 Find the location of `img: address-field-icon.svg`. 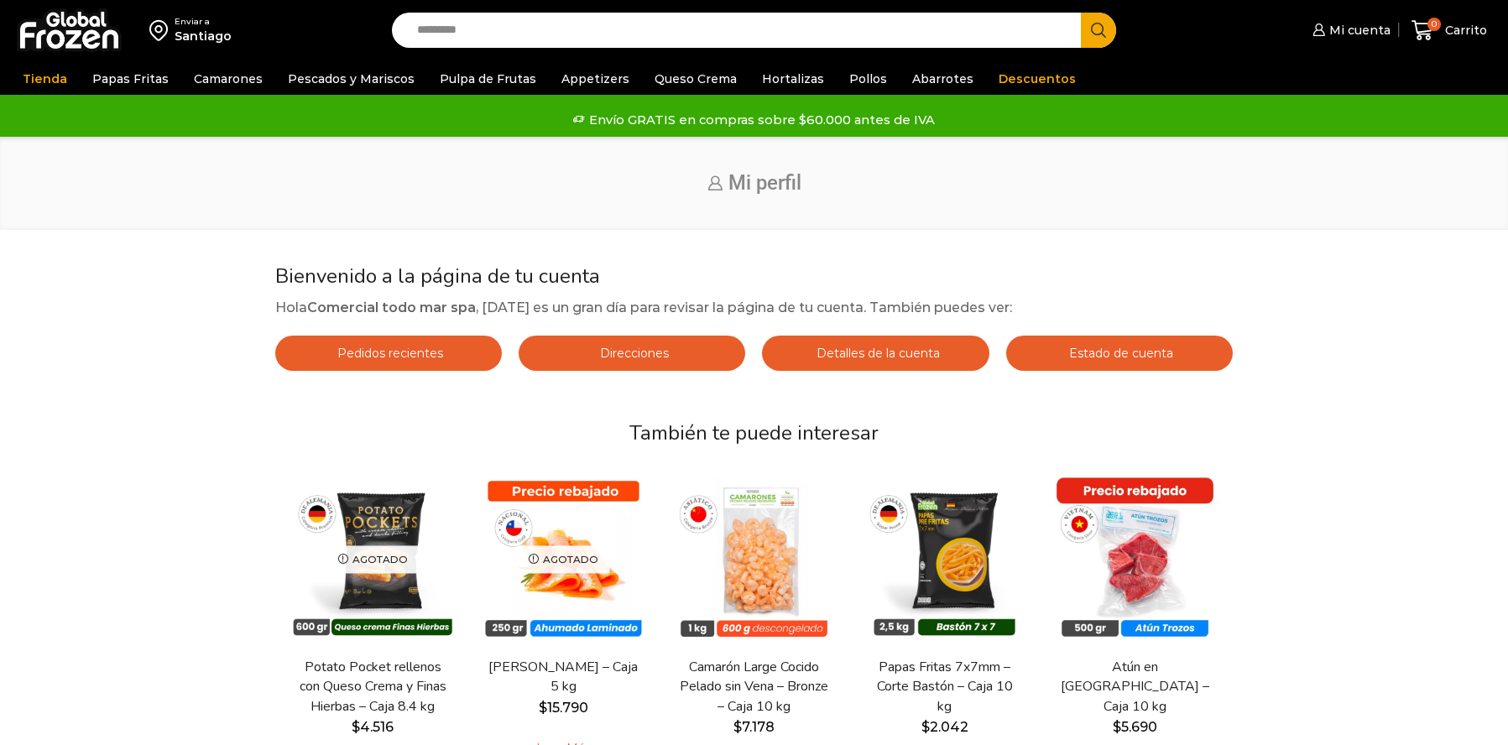

img: address-field-icon.svg is located at coordinates (162, 30).